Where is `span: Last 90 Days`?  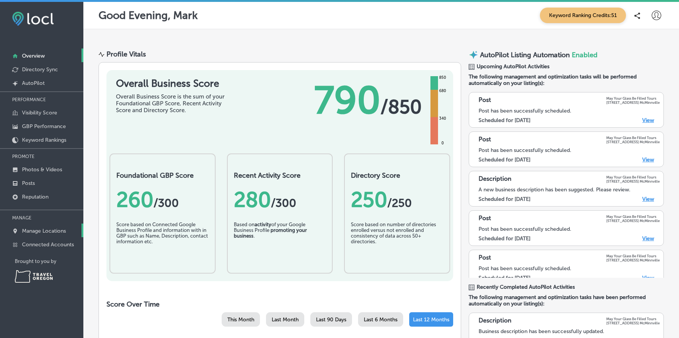
span: Last 90 Days is located at coordinates (331, 319).